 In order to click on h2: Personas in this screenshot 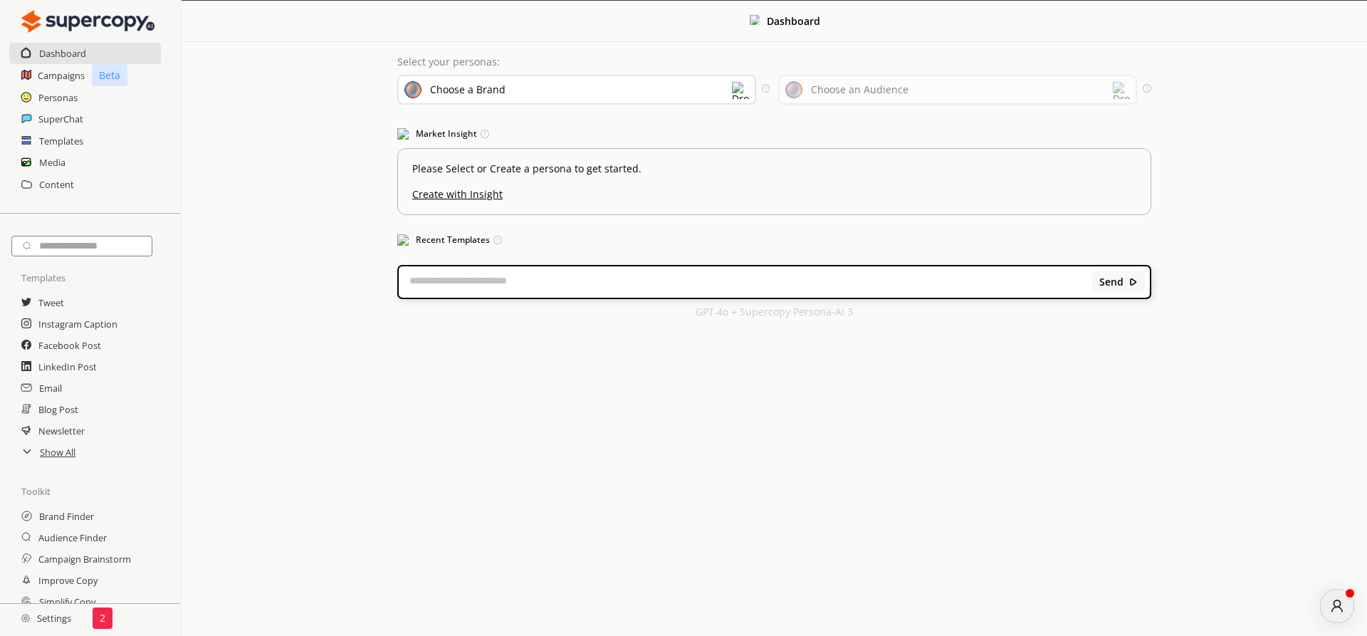, I will do `click(58, 98)`.